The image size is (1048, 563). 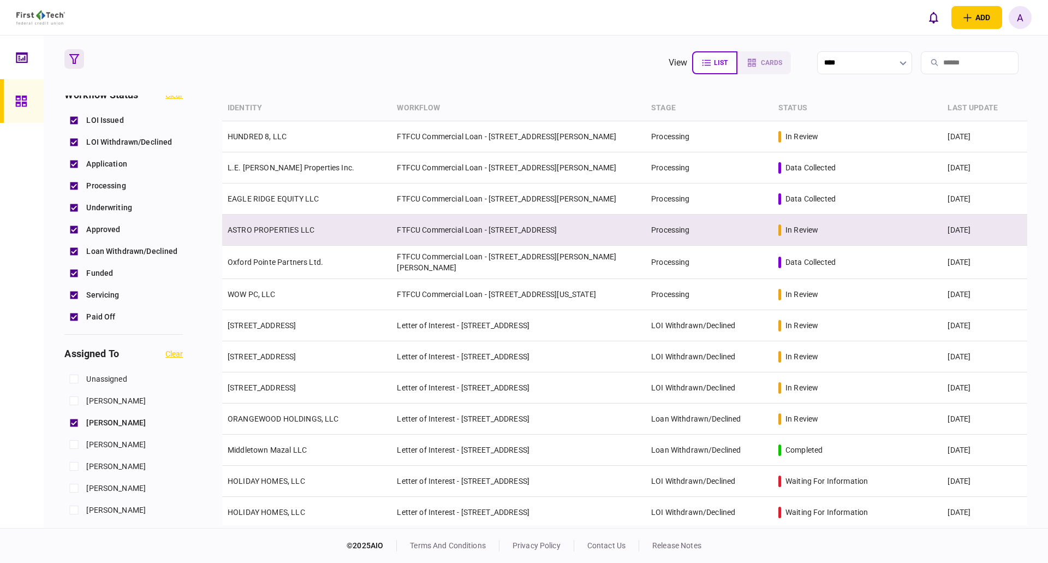 I want to click on th: workflow, so click(x=519, y=108).